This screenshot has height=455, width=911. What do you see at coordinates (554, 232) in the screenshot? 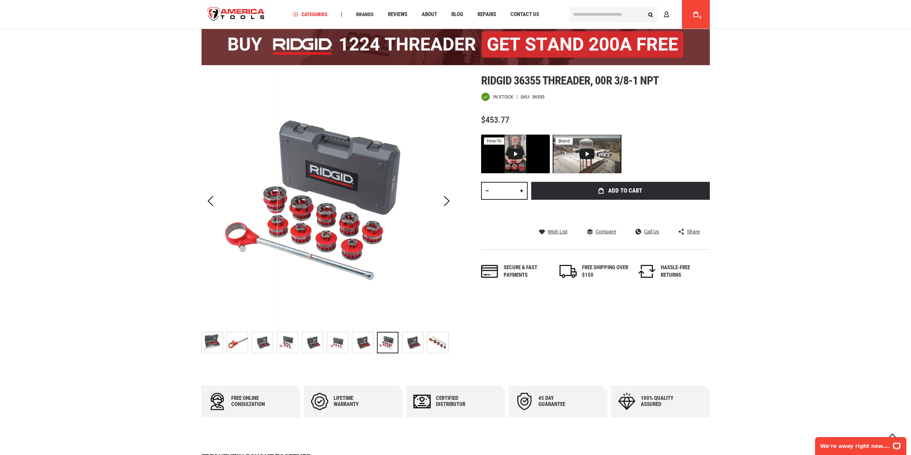
I see `a: Wish List` at bounding box center [554, 232].